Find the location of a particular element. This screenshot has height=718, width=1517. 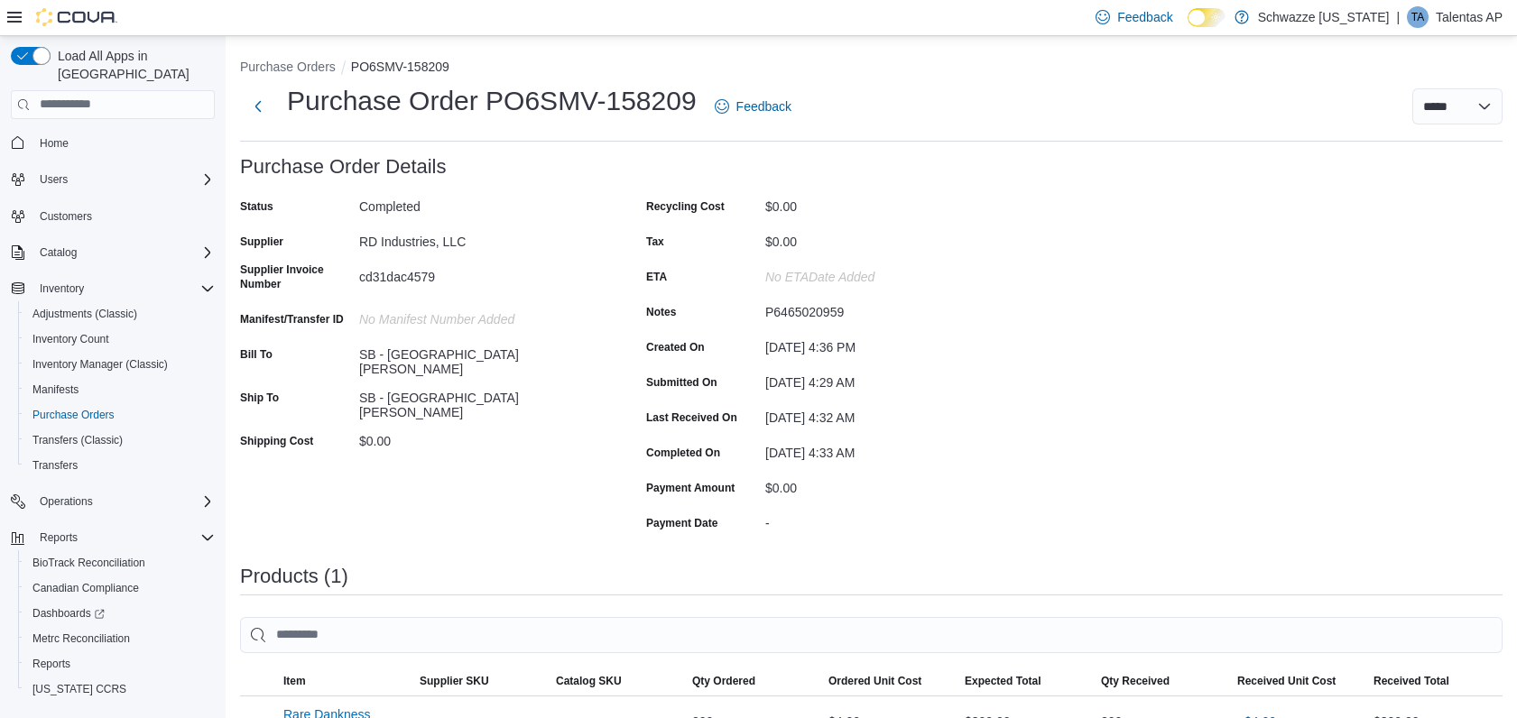

label: Submitted On is located at coordinates (681, 383).